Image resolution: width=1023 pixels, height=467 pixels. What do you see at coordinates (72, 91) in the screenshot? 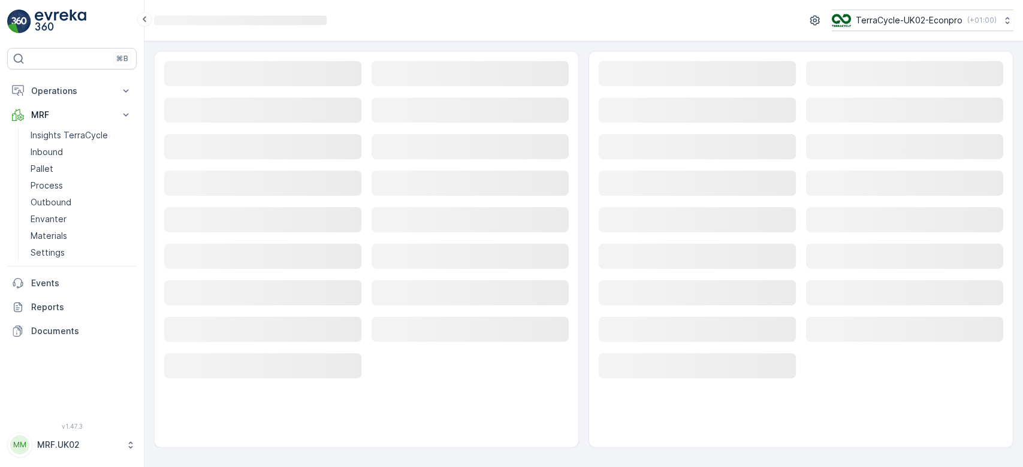
I see `p: Operations` at bounding box center [72, 91].